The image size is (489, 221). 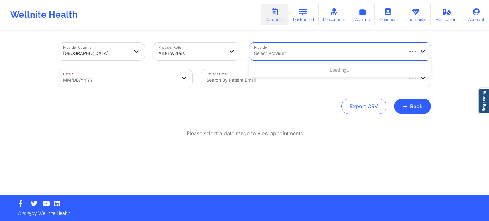 I want to click on a: Medications, so click(x=447, y=15).